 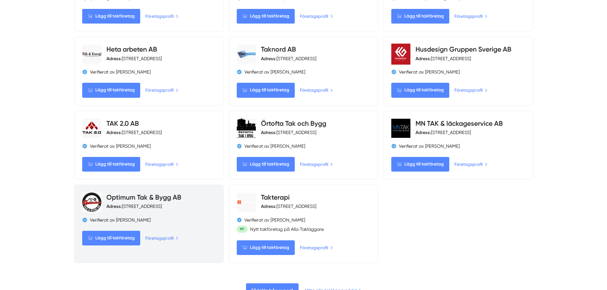 What do you see at coordinates (123, 123) in the screenshot?
I see `a: TAK 2.0 AB` at bounding box center [123, 123].